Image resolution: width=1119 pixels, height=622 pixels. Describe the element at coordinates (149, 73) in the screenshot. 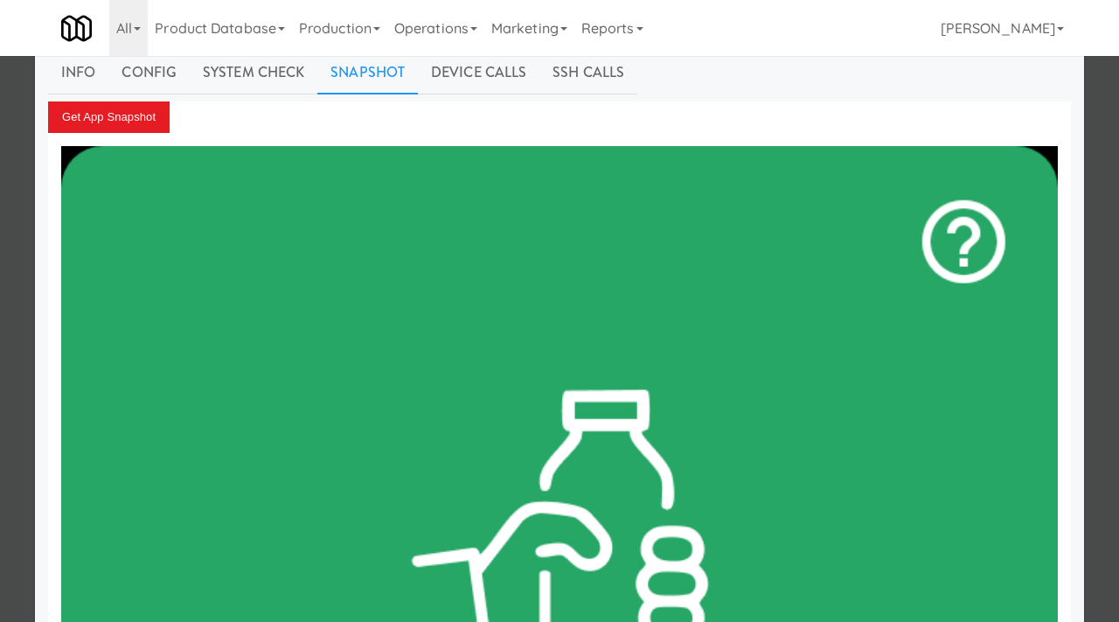

I see `a: Config` at that location.